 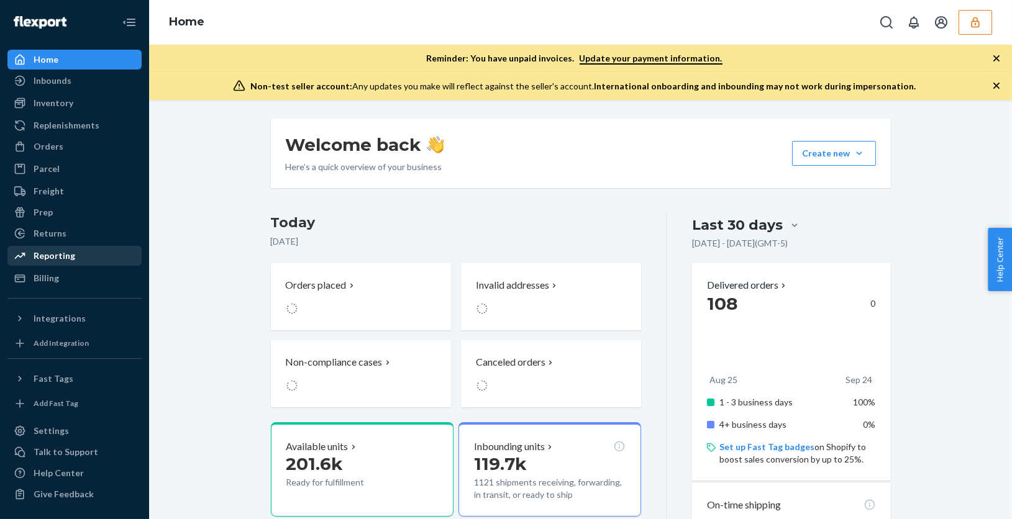 I want to click on p: 1121 shipments receiving, forwarding, in transit, or ready to ship, so click(x=550, y=489).